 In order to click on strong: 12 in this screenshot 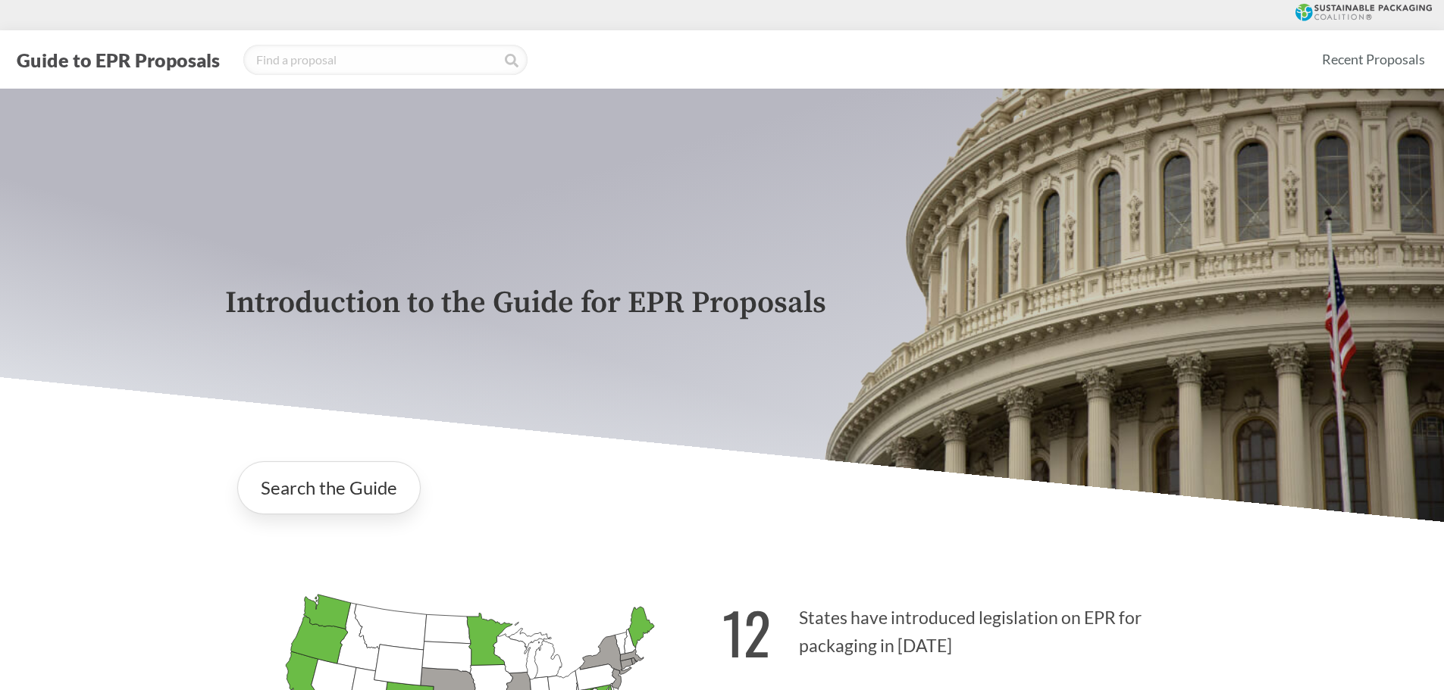, I will do `click(746, 632)`.